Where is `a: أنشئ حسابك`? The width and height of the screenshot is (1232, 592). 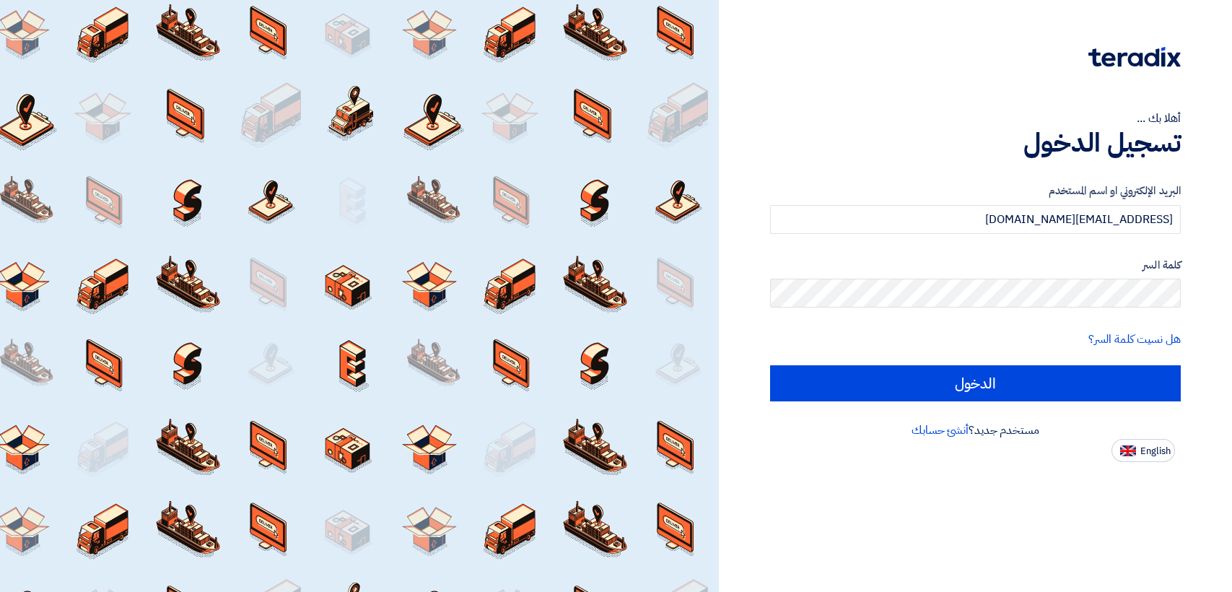 a: أنشئ حسابك is located at coordinates (940, 430).